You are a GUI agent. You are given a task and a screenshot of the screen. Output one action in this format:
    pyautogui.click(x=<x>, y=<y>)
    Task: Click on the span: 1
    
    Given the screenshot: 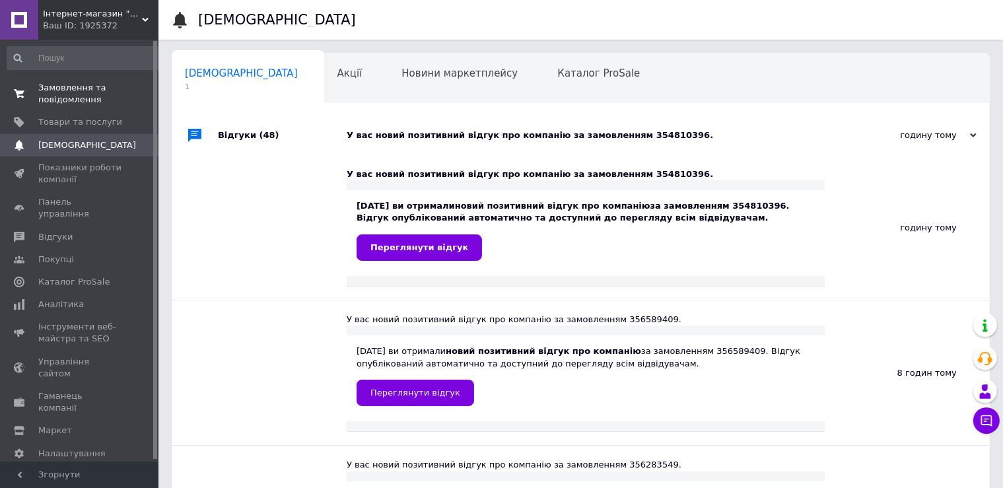 What is the action you would take?
    pyautogui.click(x=241, y=86)
    